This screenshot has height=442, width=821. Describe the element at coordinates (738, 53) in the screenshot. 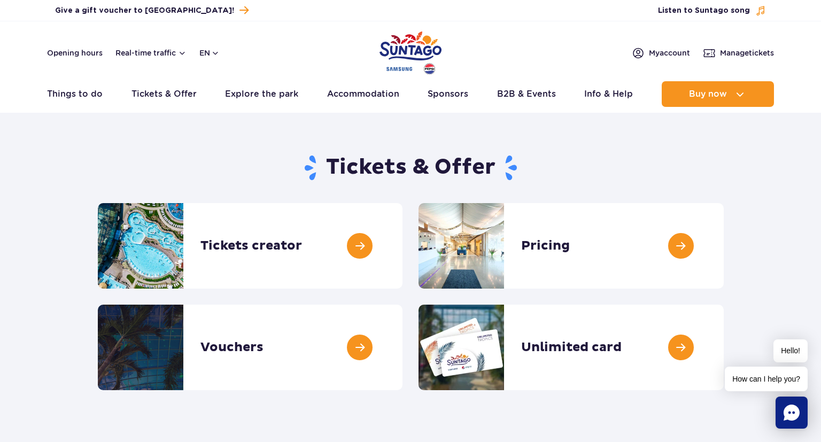

I see `a: Managetickets` at that location.